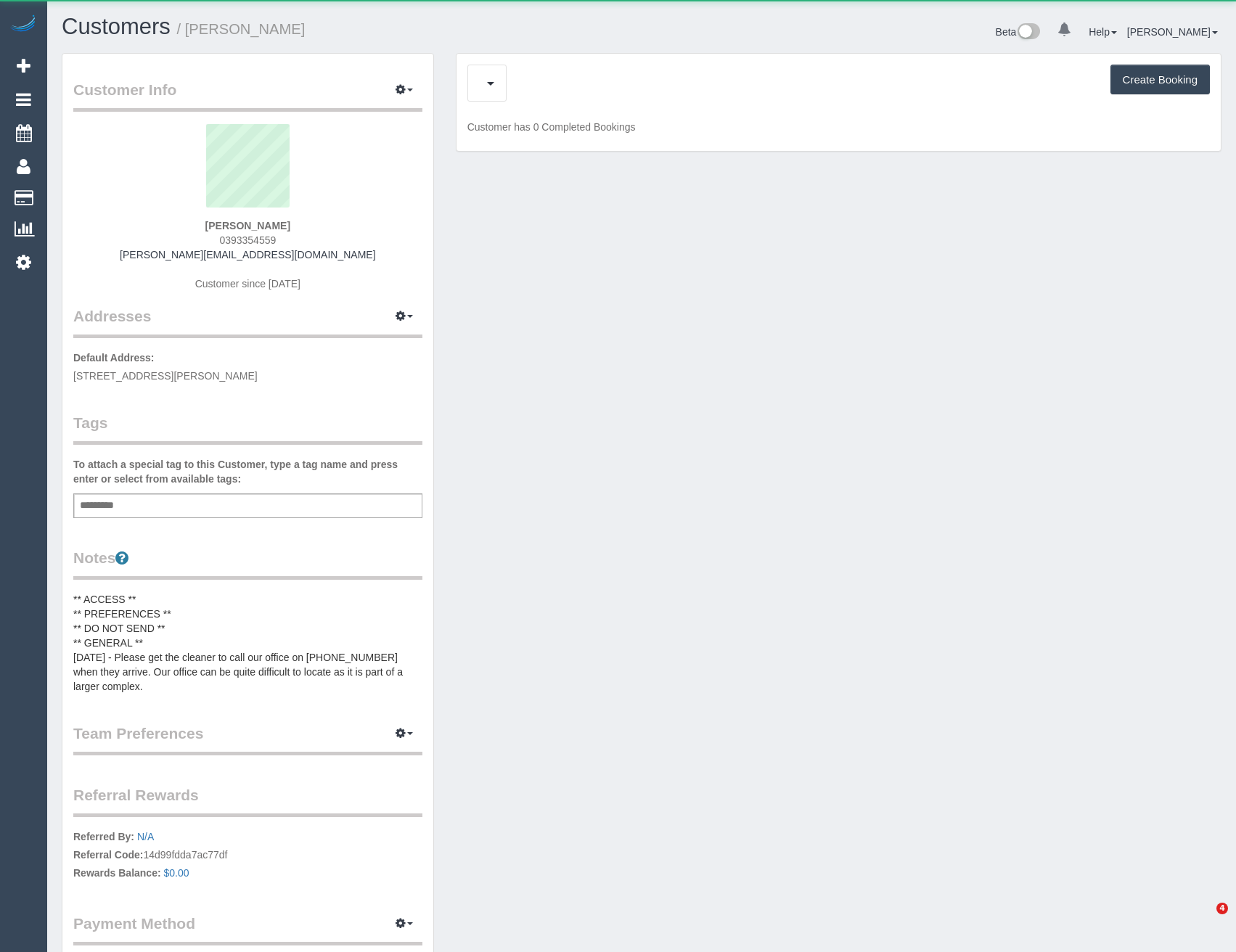 Image resolution: width=1236 pixels, height=952 pixels. What do you see at coordinates (24, 25) in the screenshot?
I see `a: Automaid Logo` at bounding box center [24, 25].